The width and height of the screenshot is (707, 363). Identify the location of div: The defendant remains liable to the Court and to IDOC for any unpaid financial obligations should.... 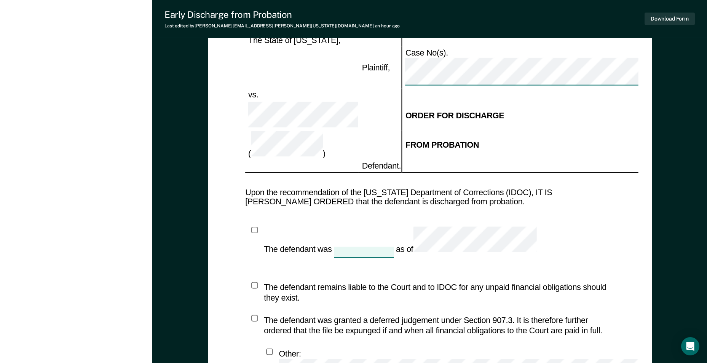
(439, 293).